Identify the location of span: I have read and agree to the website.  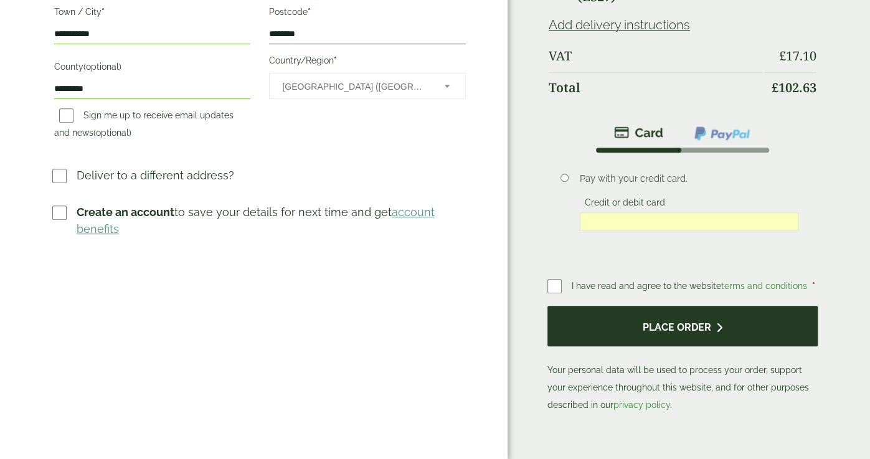
(691, 286).